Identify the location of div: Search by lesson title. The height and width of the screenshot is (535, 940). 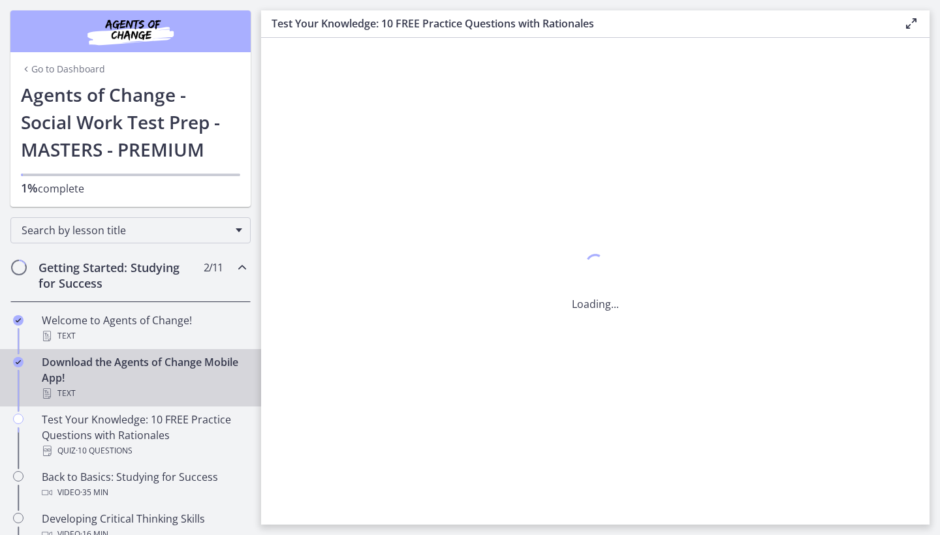
(131, 230).